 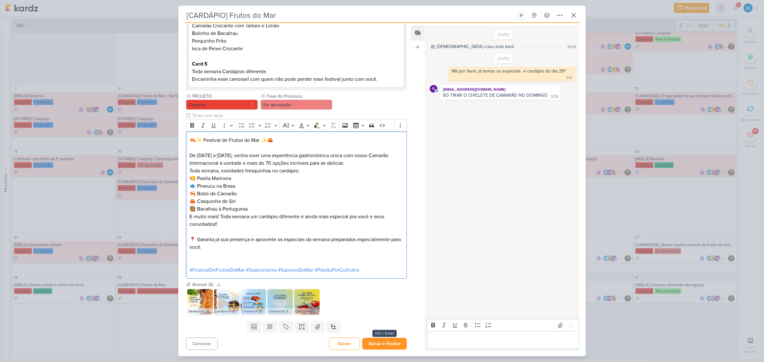 I want to click on p: 🦐✨ Festival de Frutos do Mar ✨🦀, so click(x=296, y=140).